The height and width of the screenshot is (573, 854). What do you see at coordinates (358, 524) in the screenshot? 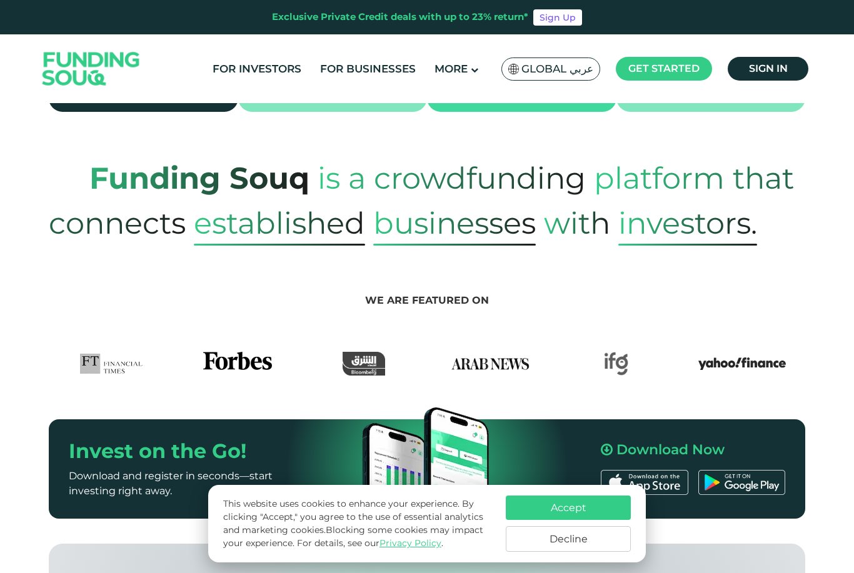
I see `p: This website uses cookies to enhance your experience. By clicking "Accept," you agree to the use ...` at bounding box center [358, 524].